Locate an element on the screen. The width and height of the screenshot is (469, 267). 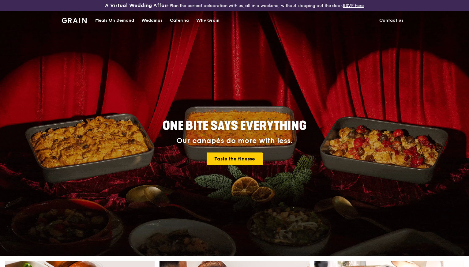
a: GrainGrain is located at coordinates (74, 20).